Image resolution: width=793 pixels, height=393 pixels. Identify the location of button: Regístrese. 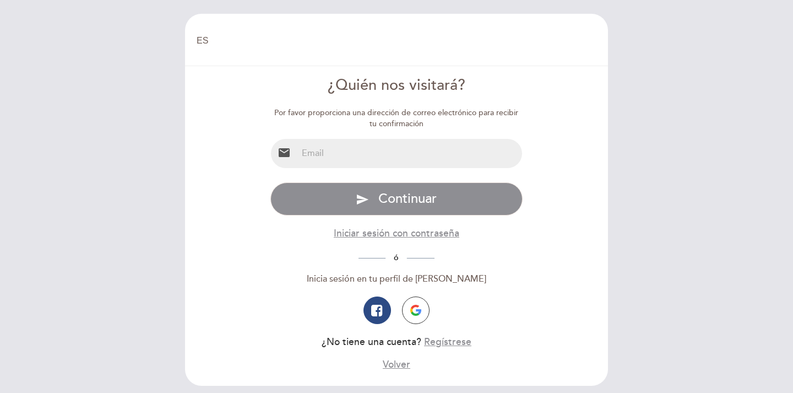
(448, 342).